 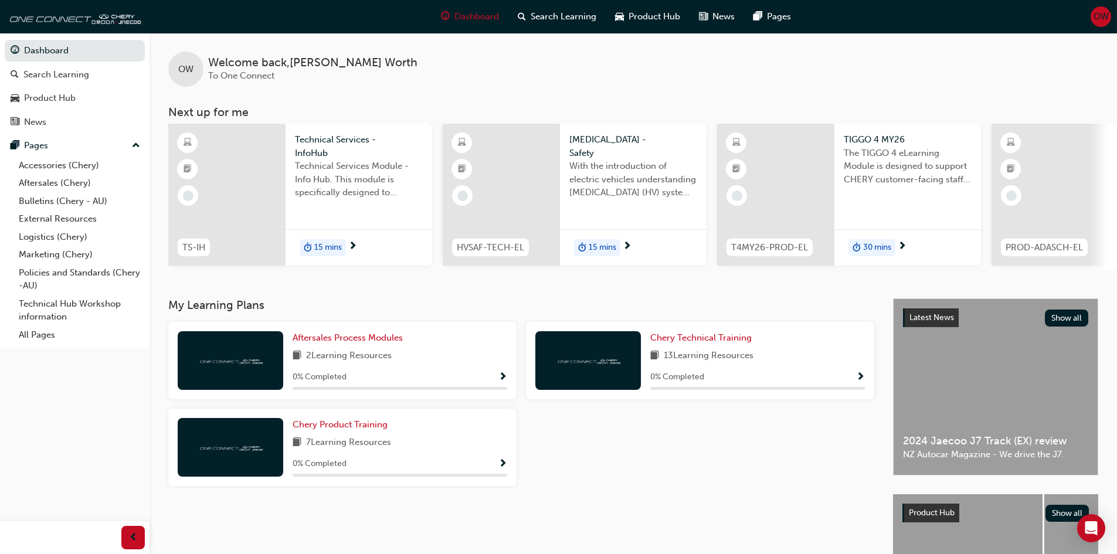 What do you see at coordinates (79, 219) in the screenshot?
I see `a: External Resources` at bounding box center [79, 219].